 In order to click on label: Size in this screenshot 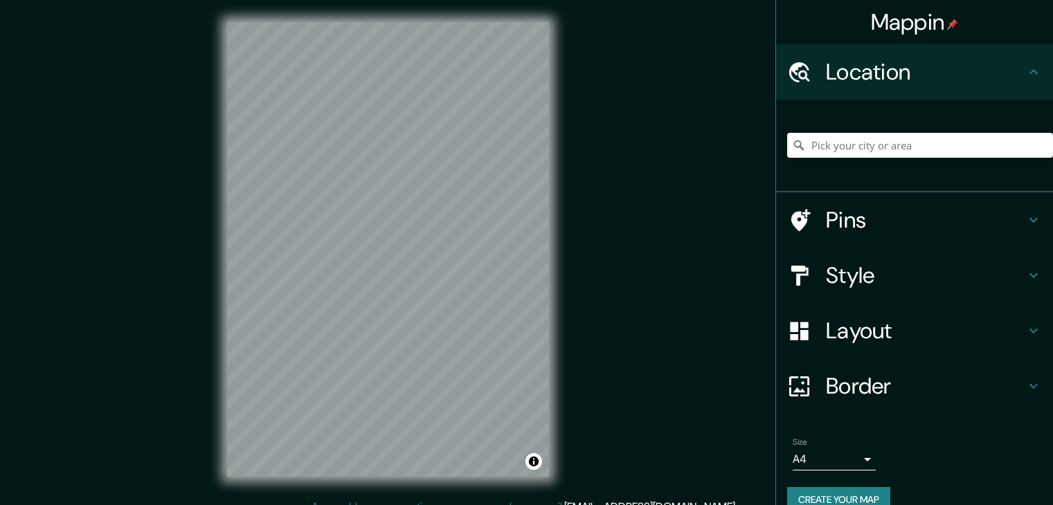, I will do `click(800, 442)`.